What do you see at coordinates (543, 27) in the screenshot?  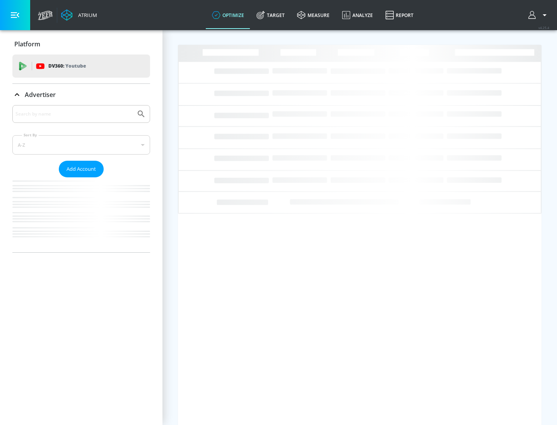 I see `span: v 4.25.4` at bounding box center [543, 27].